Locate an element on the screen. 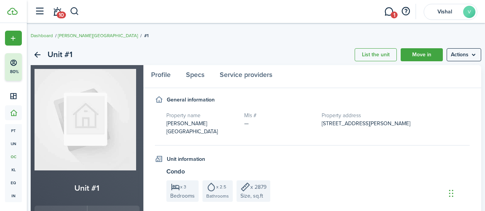 This screenshot has width=485, height=211. img: TenantCloud is located at coordinates (12, 11).